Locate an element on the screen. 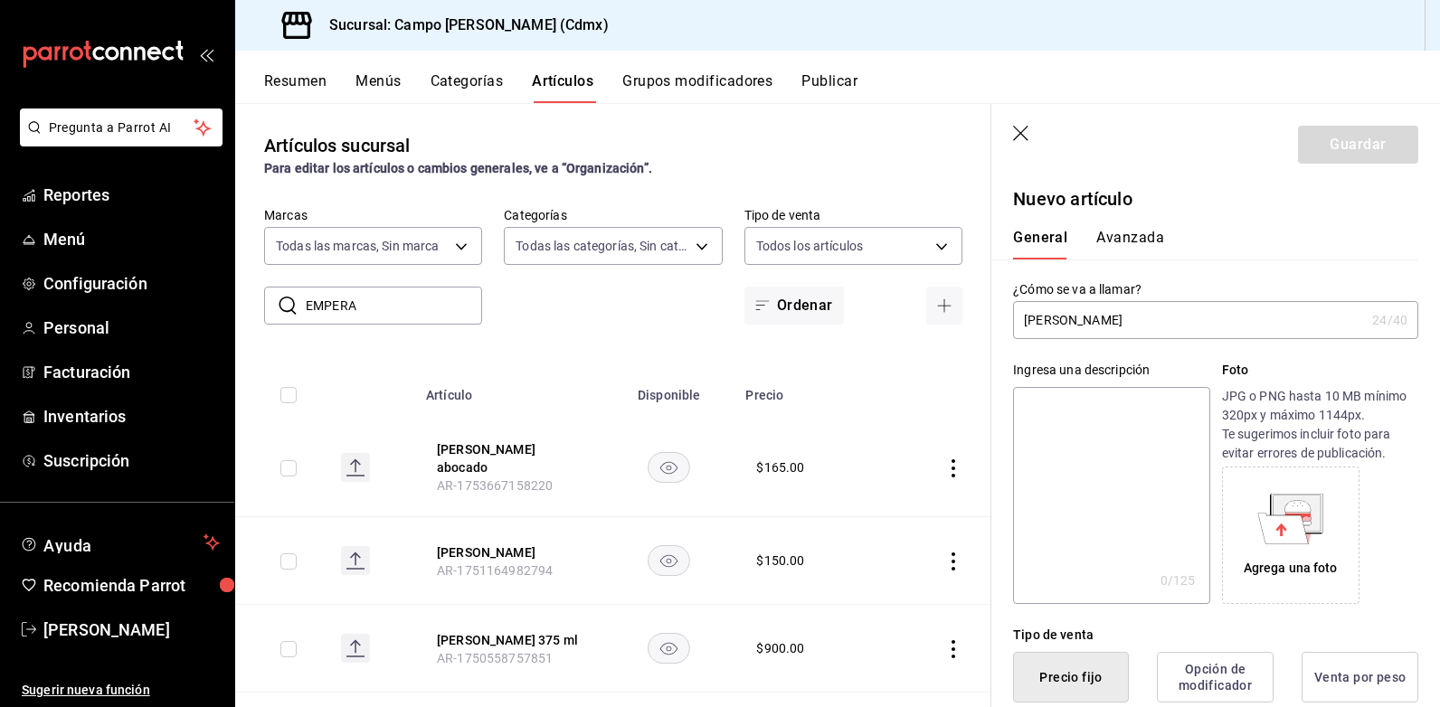 The image size is (1440, 707). span: Inventarios is located at coordinates (131, 416).